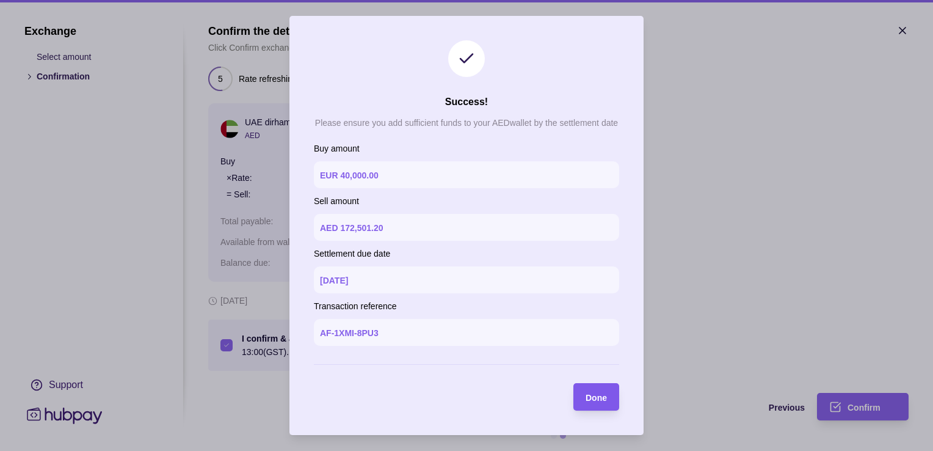 The image size is (933, 451). What do you see at coordinates (349, 175) in the screenshot?
I see `p: EUR 40,000.00` at bounding box center [349, 175].